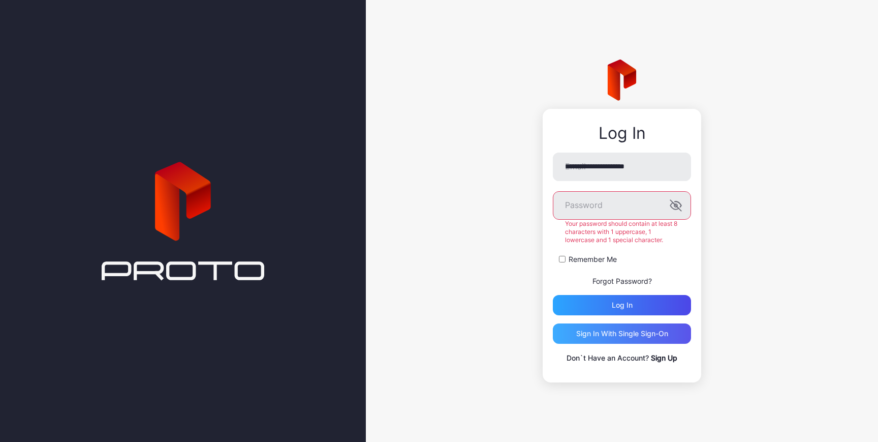 The image size is (878, 442). I want to click on button: Sign in With Single Sign-On, so click(622, 333).